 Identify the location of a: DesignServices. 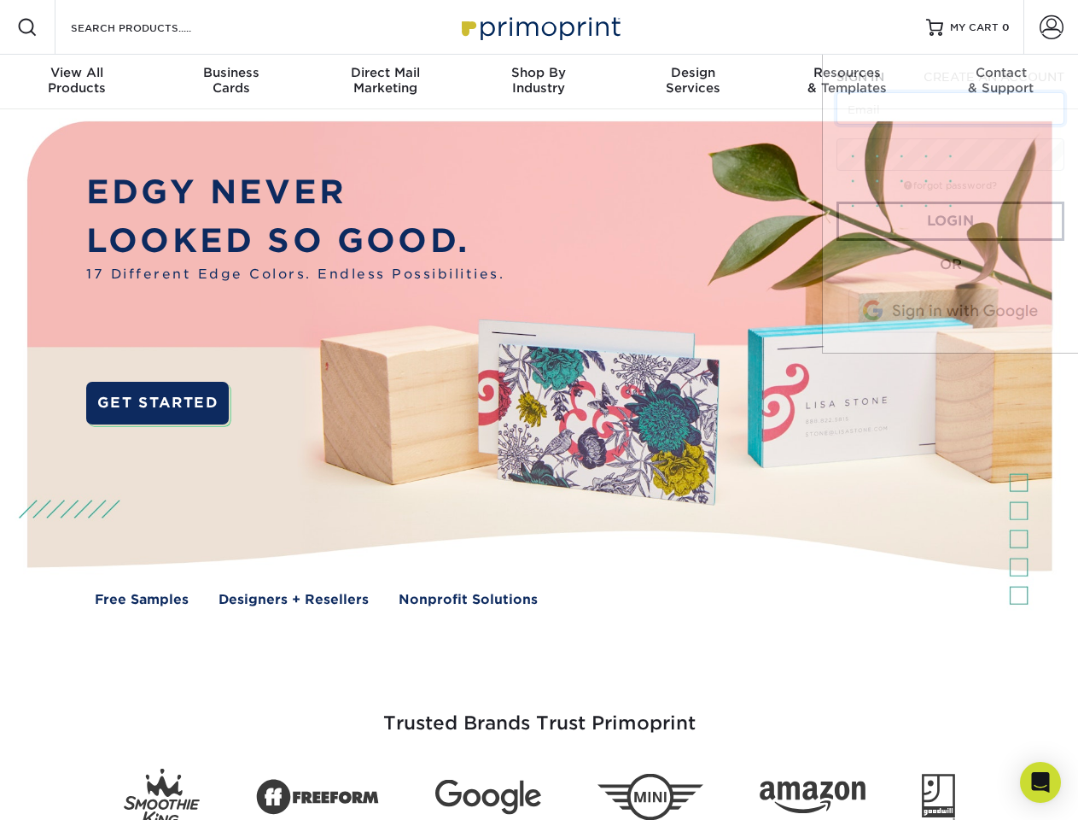
(693, 82).